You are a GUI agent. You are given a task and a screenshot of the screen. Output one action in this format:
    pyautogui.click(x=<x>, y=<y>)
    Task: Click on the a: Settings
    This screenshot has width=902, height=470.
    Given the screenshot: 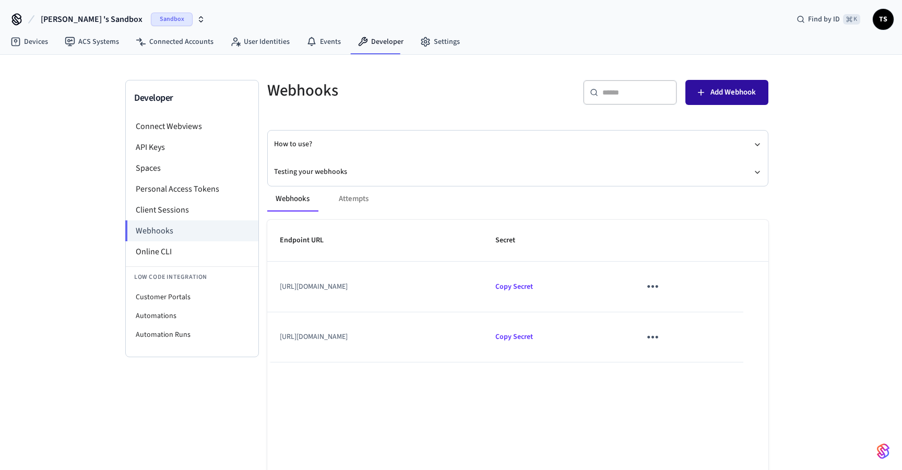 What is the action you would take?
    pyautogui.click(x=440, y=42)
    